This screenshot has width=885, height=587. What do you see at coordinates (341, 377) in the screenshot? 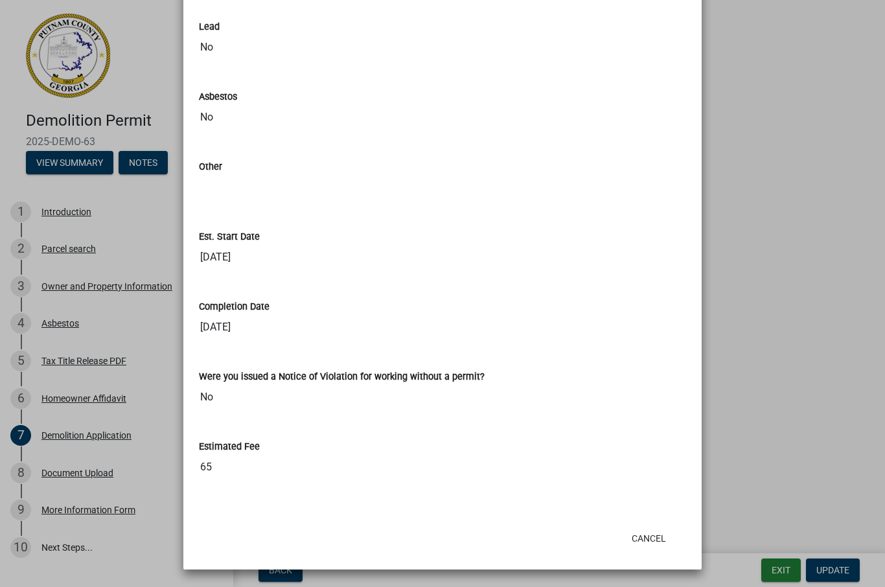
I see `label: Were you issued a Notice of Violation for working without a permit?` at bounding box center [341, 377].